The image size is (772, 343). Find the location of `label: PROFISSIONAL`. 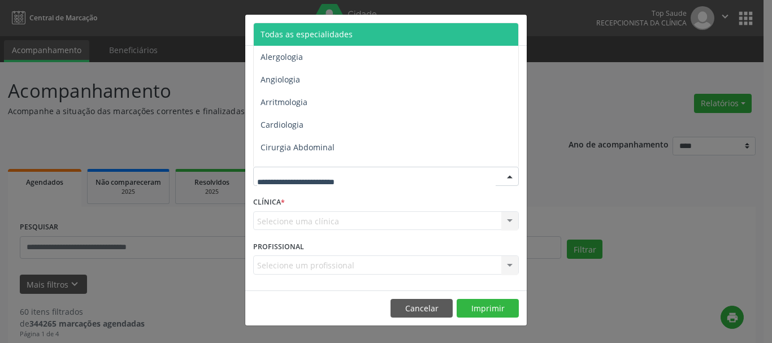

label: PROFISSIONAL is located at coordinates (279, 246).